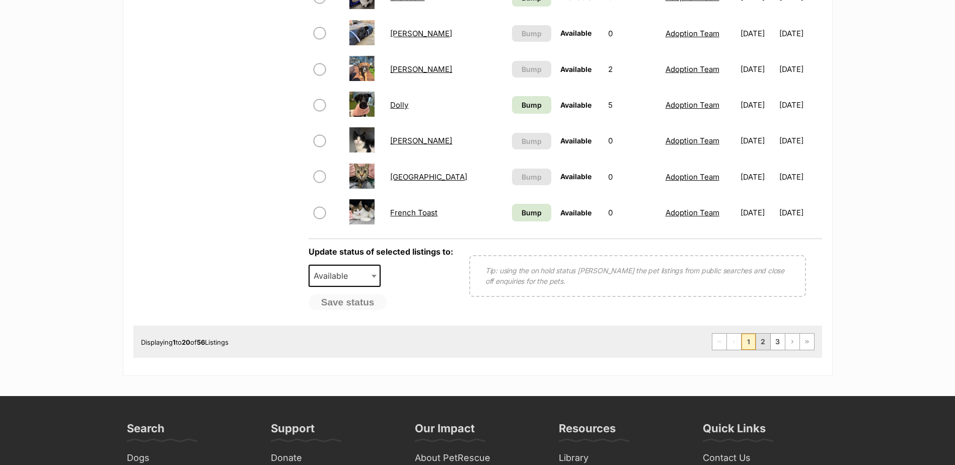 The height and width of the screenshot is (465, 955). Describe the element at coordinates (186, 342) in the screenshot. I see `strong: 20` at that location.